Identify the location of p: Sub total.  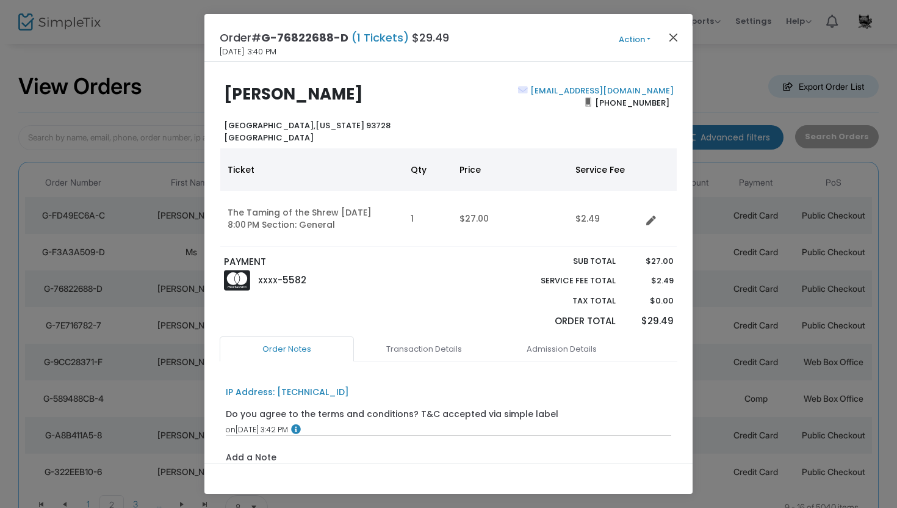
(564, 261).